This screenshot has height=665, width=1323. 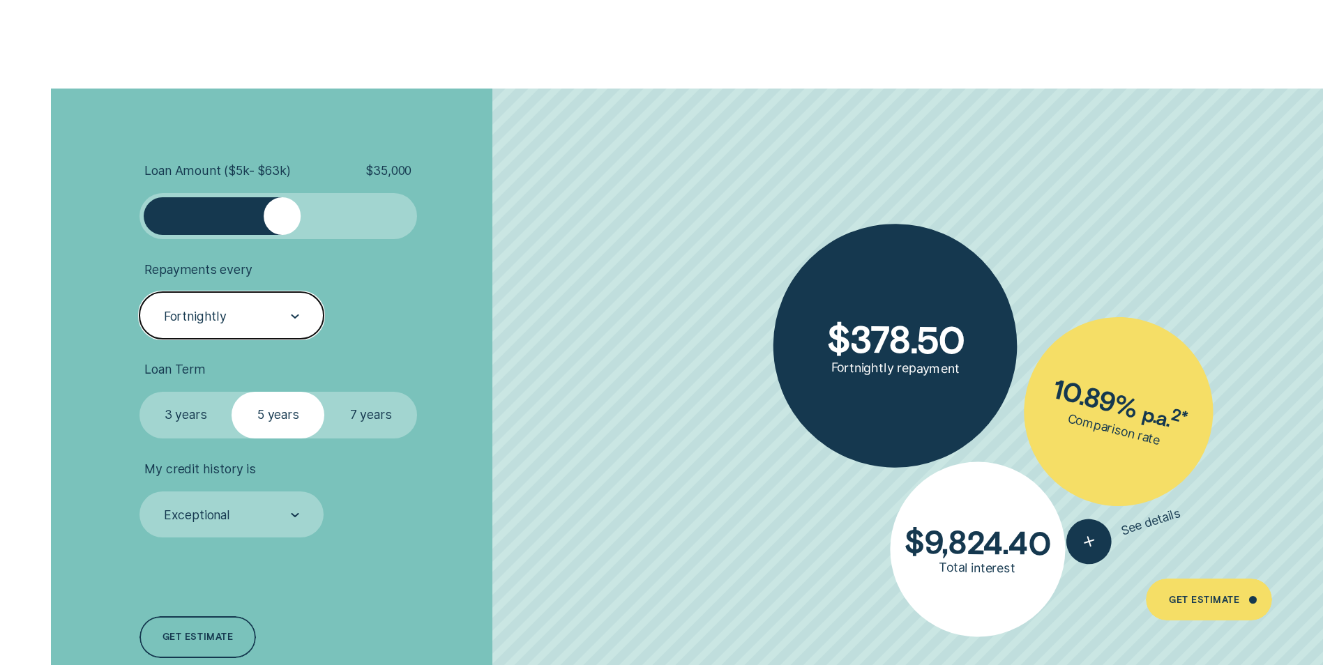 What do you see at coordinates (370, 415) in the screenshot?
I see `label: 7 years` at bounding box center [370, 415].